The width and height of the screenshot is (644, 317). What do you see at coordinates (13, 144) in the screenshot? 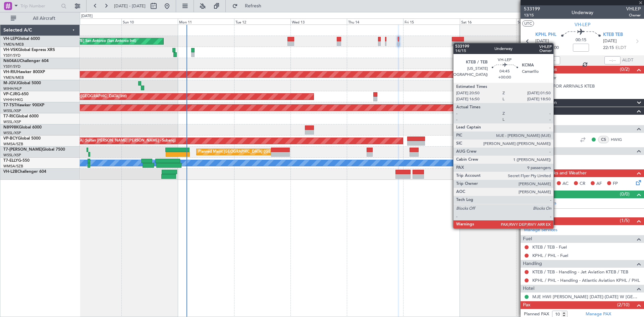
I see `a: WMSA/SZB` at bounding box center [13, 144].